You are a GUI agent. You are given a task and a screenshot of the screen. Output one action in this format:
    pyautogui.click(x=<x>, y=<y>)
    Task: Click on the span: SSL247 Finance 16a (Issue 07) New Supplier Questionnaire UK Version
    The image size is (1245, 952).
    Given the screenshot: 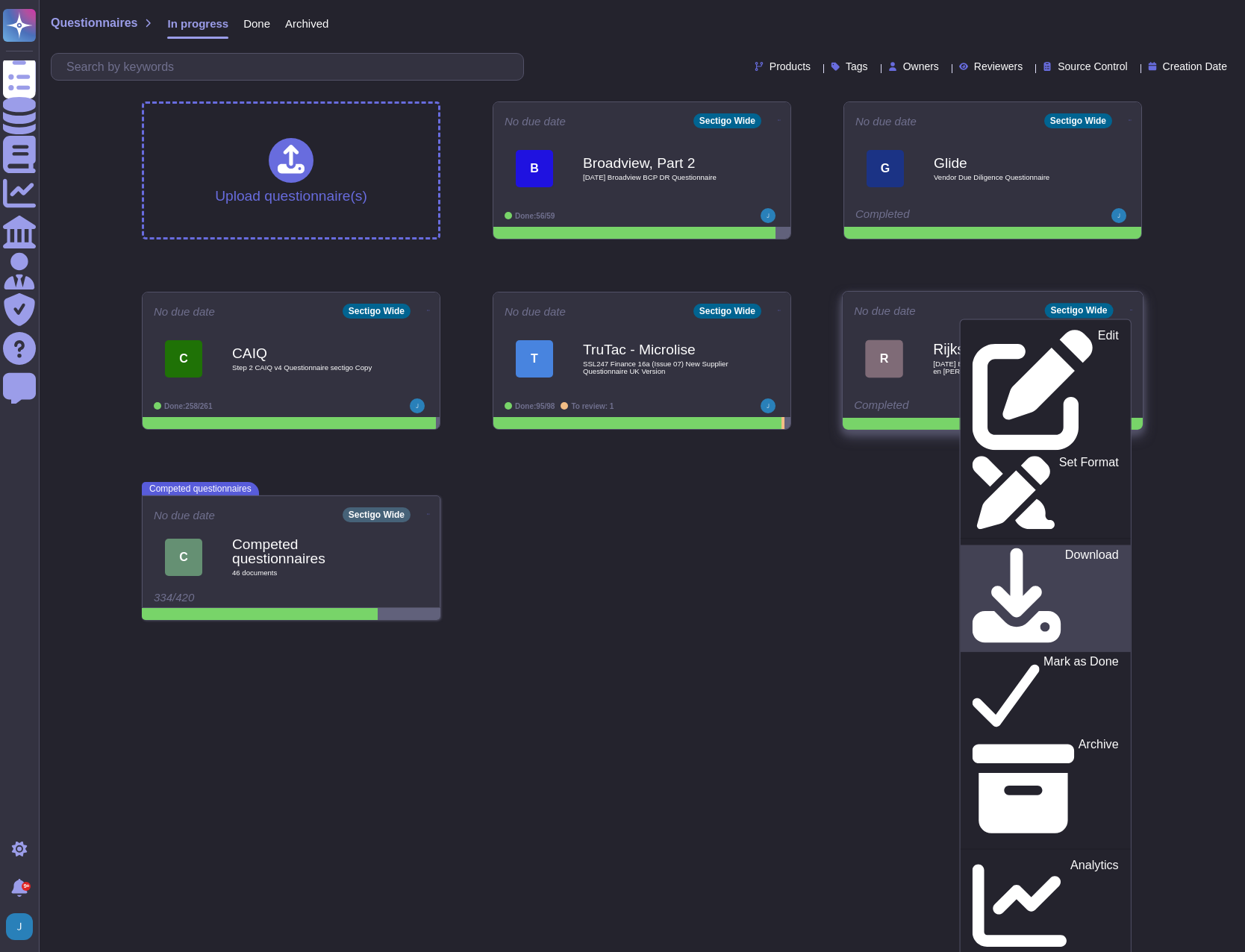 What is the action you would take?
    pyautogui.click(x=658, y=367)
    